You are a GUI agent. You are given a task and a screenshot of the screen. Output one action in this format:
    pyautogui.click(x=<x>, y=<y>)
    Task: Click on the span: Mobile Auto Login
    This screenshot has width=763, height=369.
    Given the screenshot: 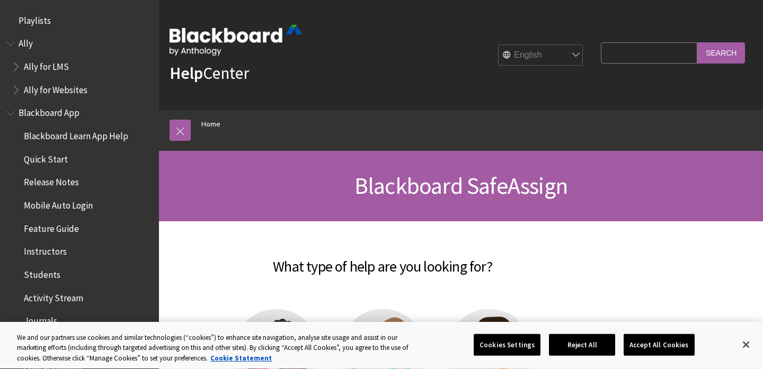 What is the action you would take?
    pyautogui.click(x=58, y=204)
    